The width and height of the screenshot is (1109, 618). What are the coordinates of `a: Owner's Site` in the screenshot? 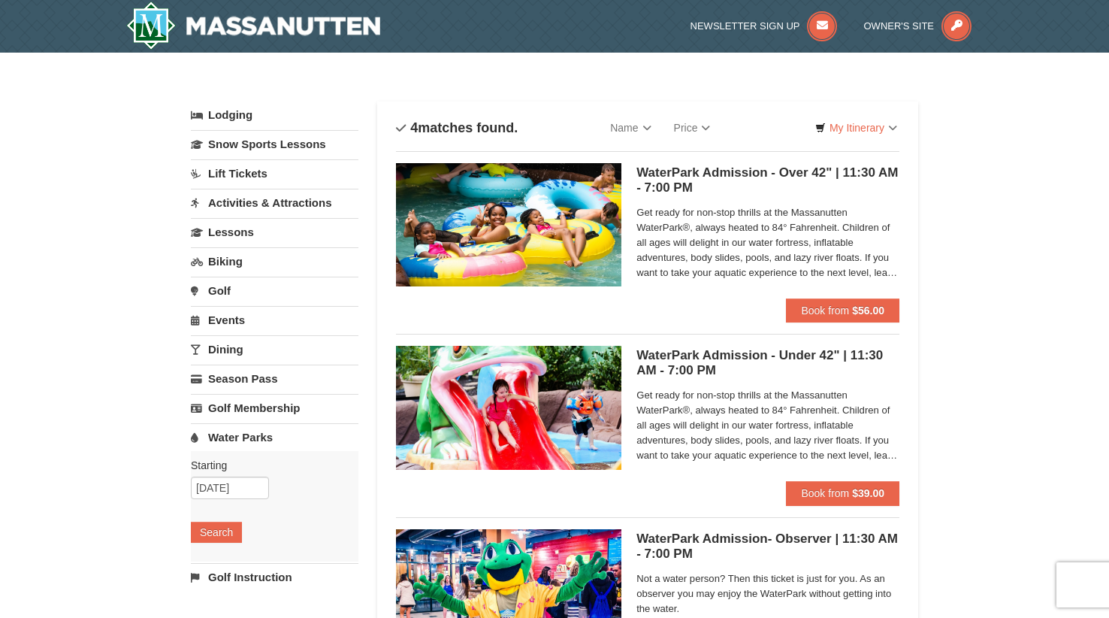 It's located at (918, 26).